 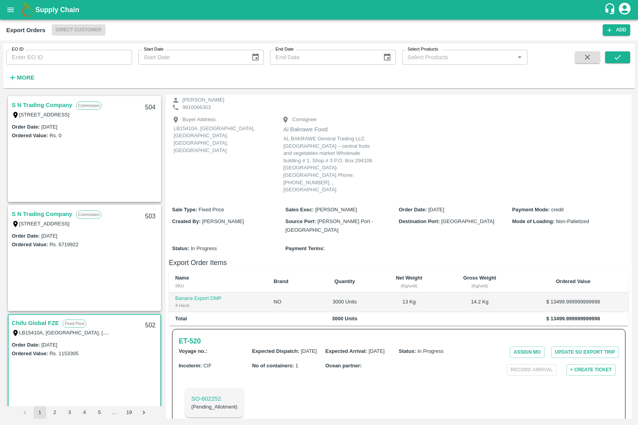 I want to click on b: No of containers :, so click(x=273, y=365).